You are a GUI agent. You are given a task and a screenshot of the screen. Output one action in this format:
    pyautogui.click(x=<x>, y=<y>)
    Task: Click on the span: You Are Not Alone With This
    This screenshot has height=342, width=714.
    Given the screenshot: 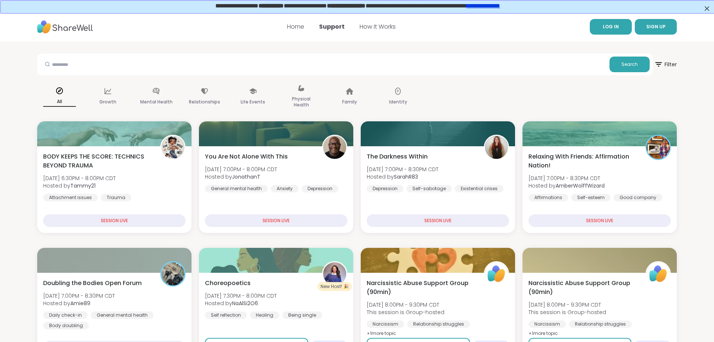 What is the action you would take?
    pyautogui.click(x=246, y=157)
    